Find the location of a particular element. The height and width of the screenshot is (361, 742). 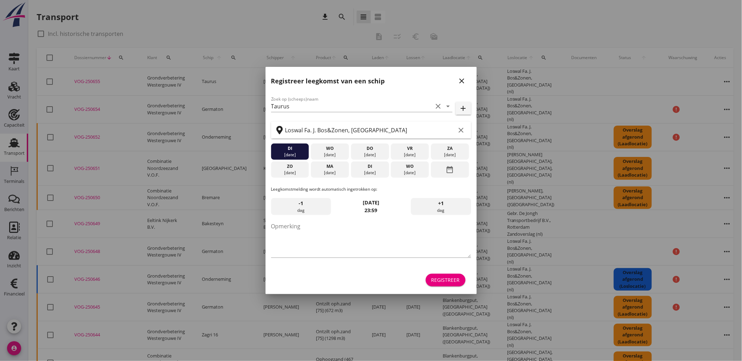

div: vr is located at coordinates (410, 149).